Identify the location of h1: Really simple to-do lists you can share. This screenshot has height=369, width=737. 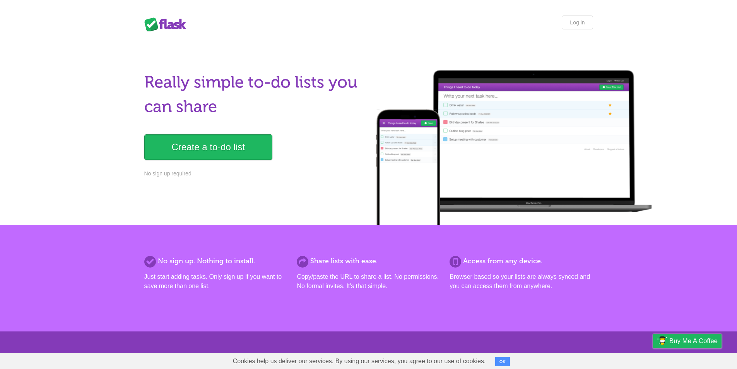
(254, 94).